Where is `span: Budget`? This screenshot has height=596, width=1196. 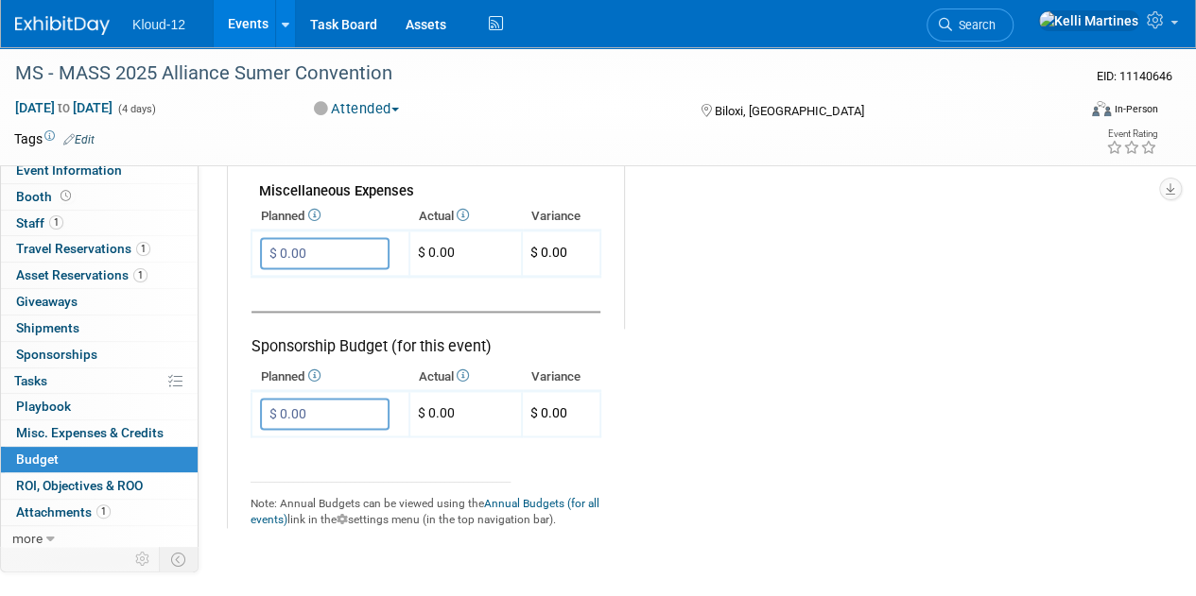
span: Budget is located at coordinates (37, 459).